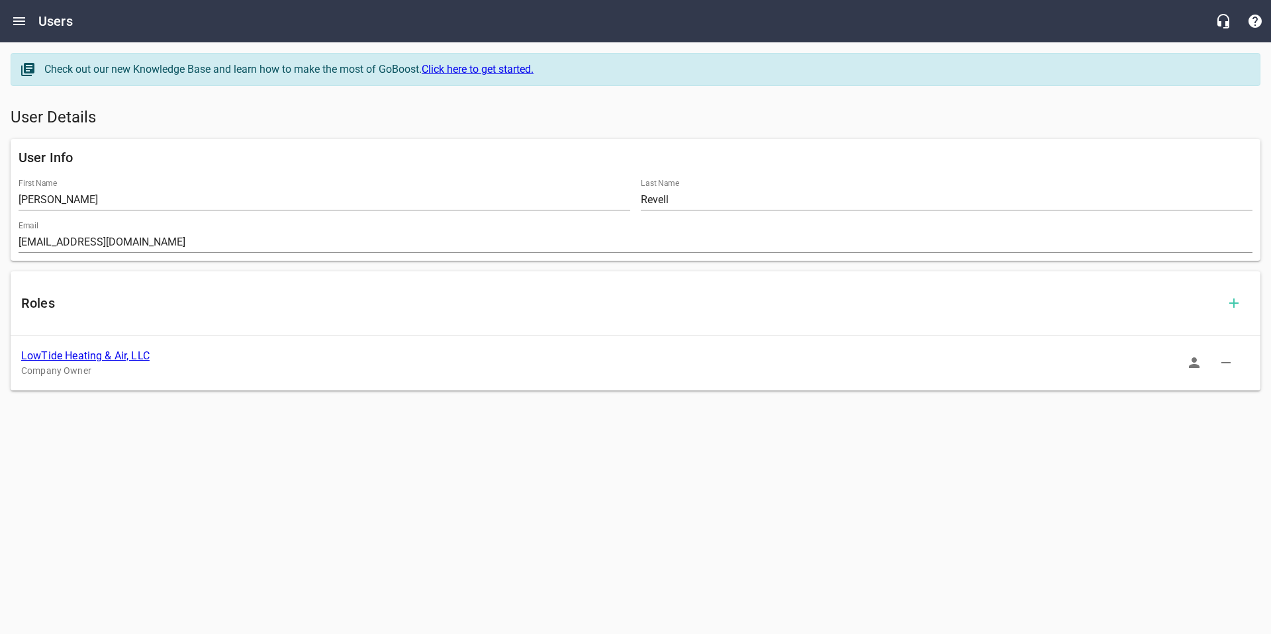 The image size is (1271, 634). What do you see at coordinates (56, 21) in the screenshot?
I see `h6: Users` at bounding box center [56, 21].